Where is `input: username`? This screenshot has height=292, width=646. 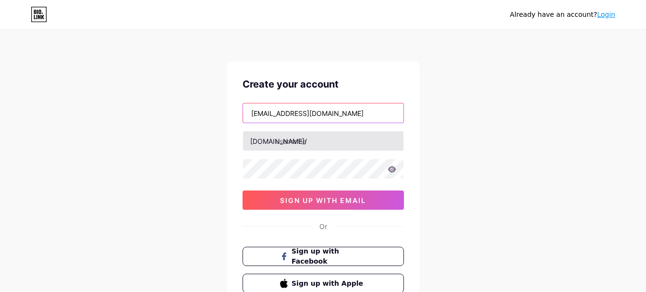
input: username is located at coordinates (323, 141).